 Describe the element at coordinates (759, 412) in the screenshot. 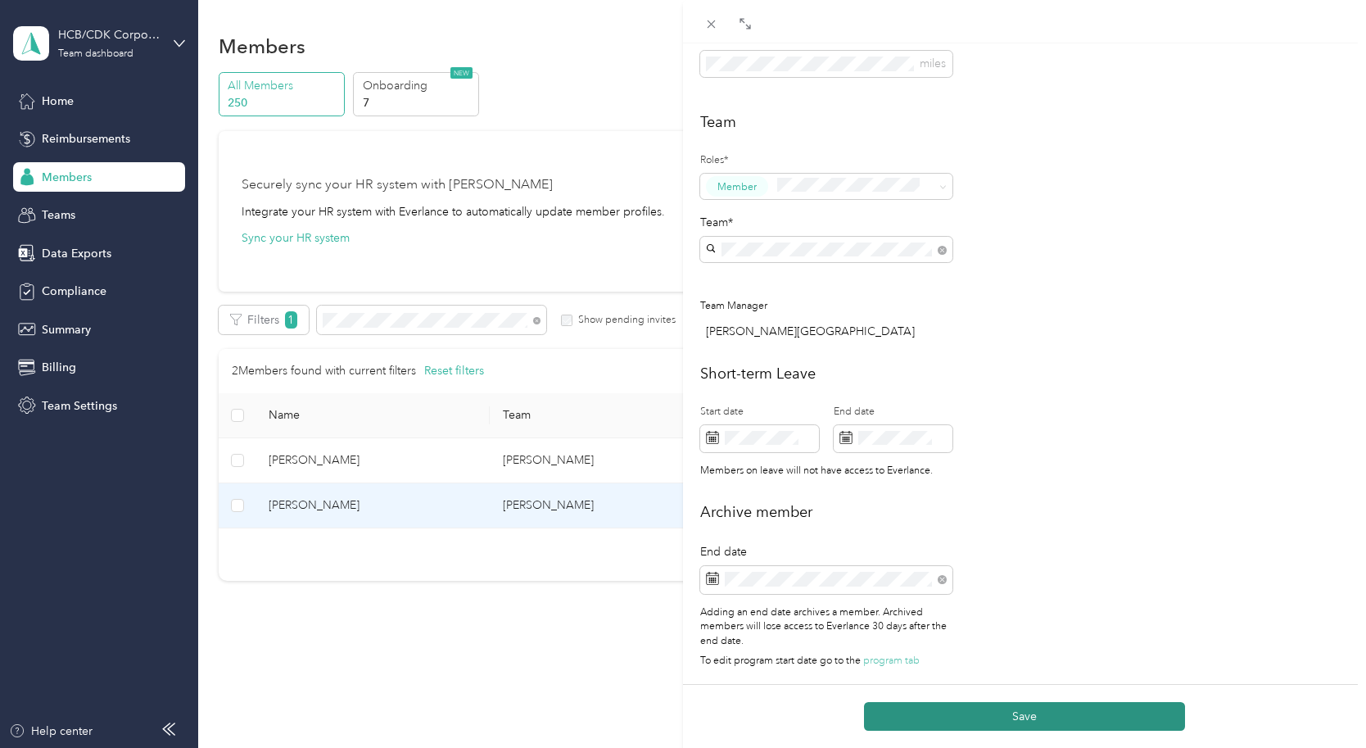

I see `label: Start date` at that location.